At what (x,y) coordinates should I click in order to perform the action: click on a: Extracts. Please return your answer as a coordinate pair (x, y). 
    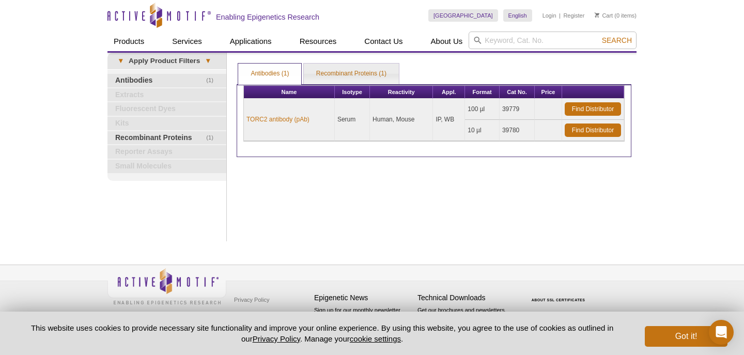
    Looking at the image, I should click on (167, 95).